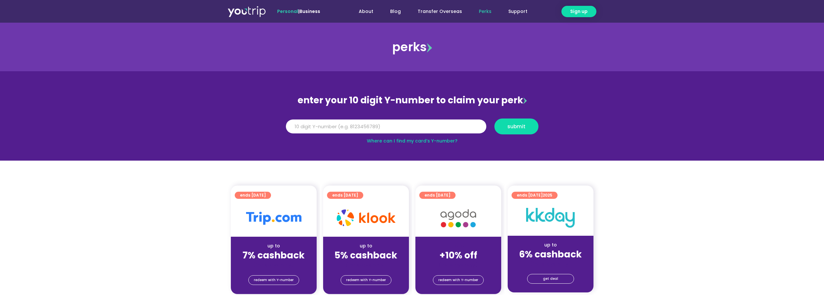 This screenshot has height=295, width=824. I want to click on strong: 7% cashback, so click(274, 255).